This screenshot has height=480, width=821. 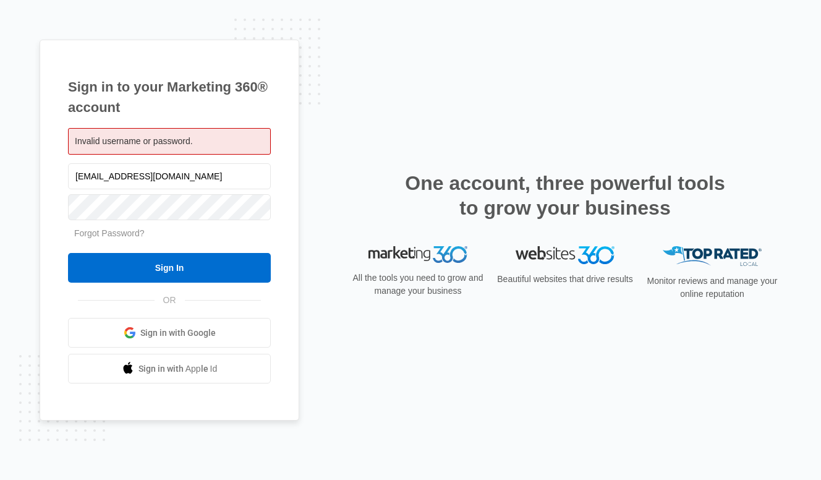 I want to click on img: Marketing 360, so click(x=418, y=255).